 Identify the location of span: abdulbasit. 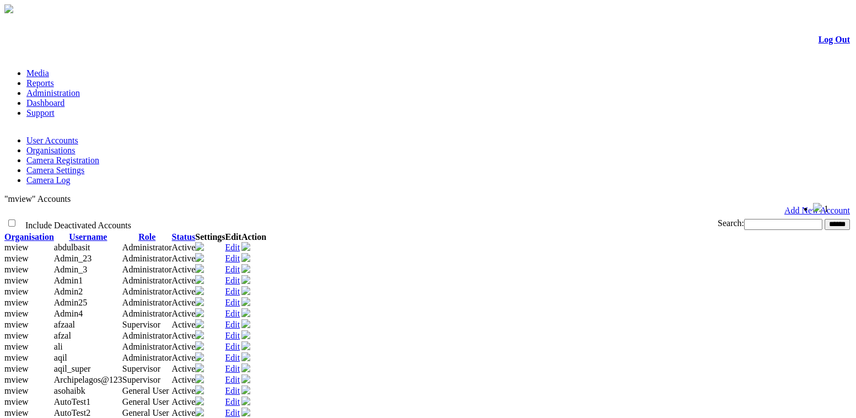
(72, 247).